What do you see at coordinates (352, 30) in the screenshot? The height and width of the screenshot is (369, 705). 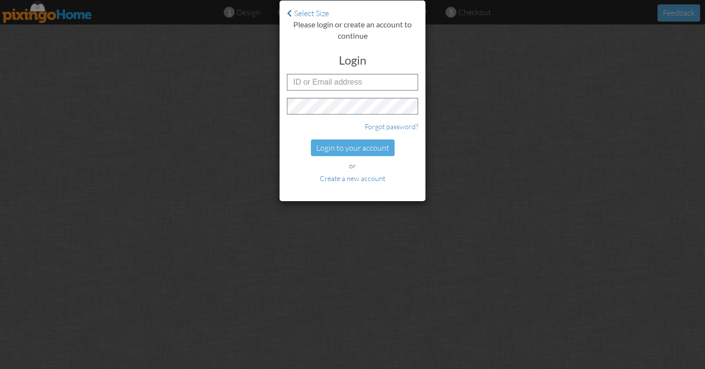 I see `strong: Please login or create an account to continue` at bounding box center [352, 30].